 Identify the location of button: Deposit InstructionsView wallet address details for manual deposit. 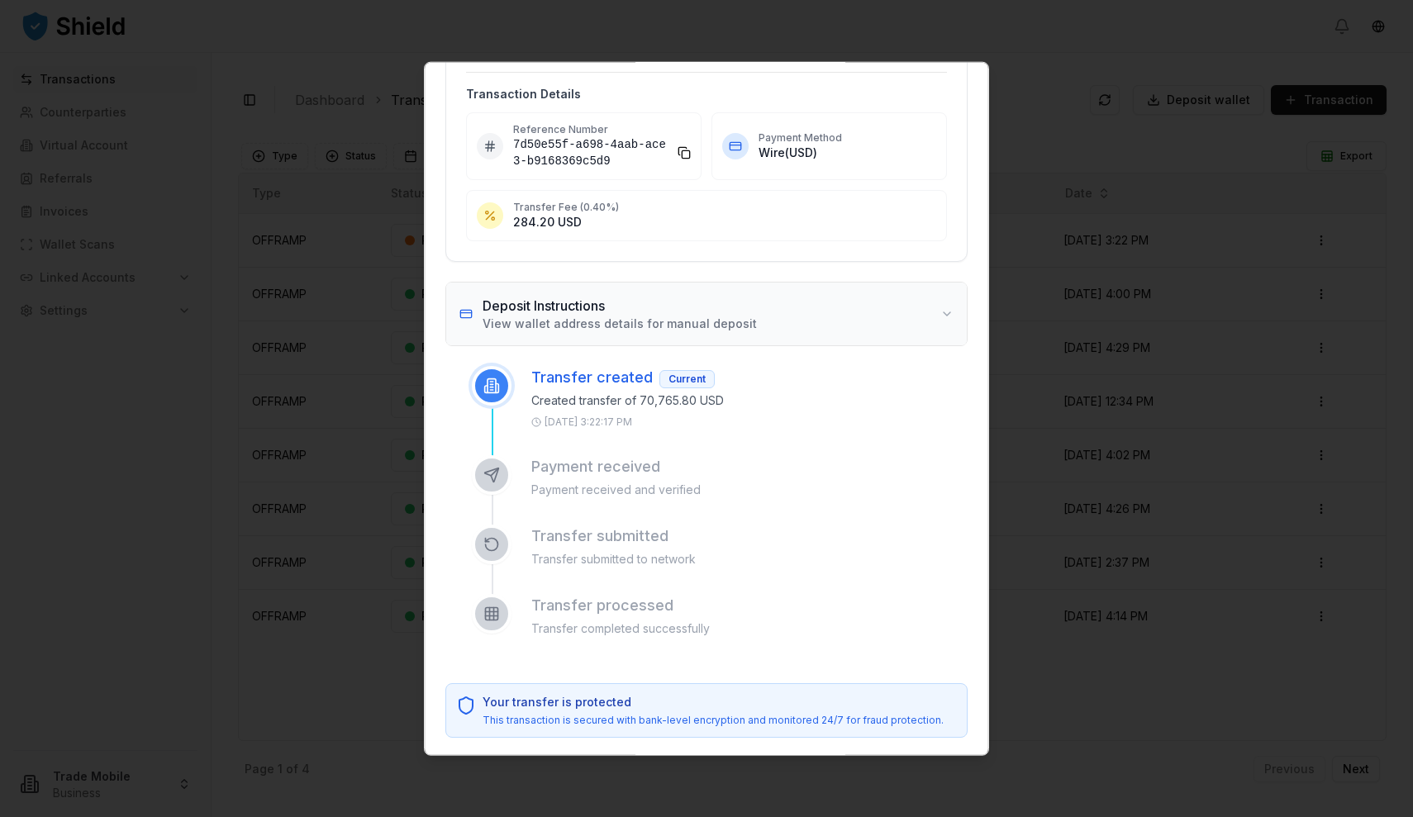
(707, 313).